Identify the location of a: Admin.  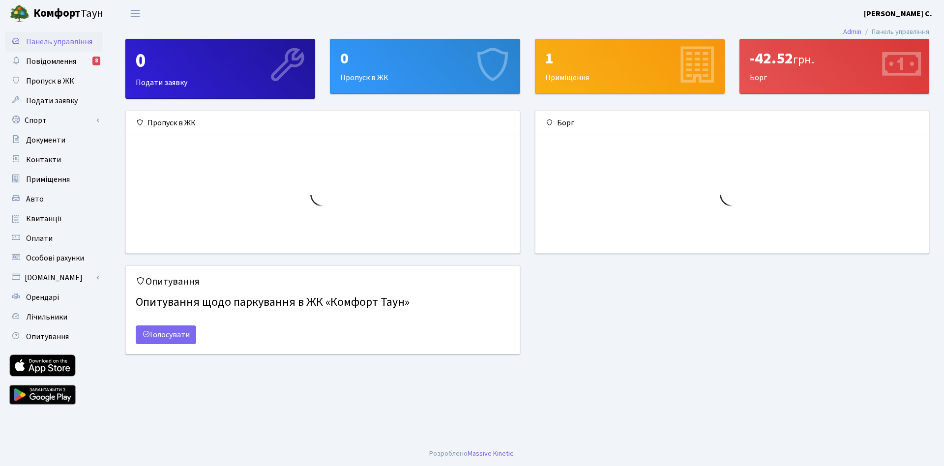
(852, 31).